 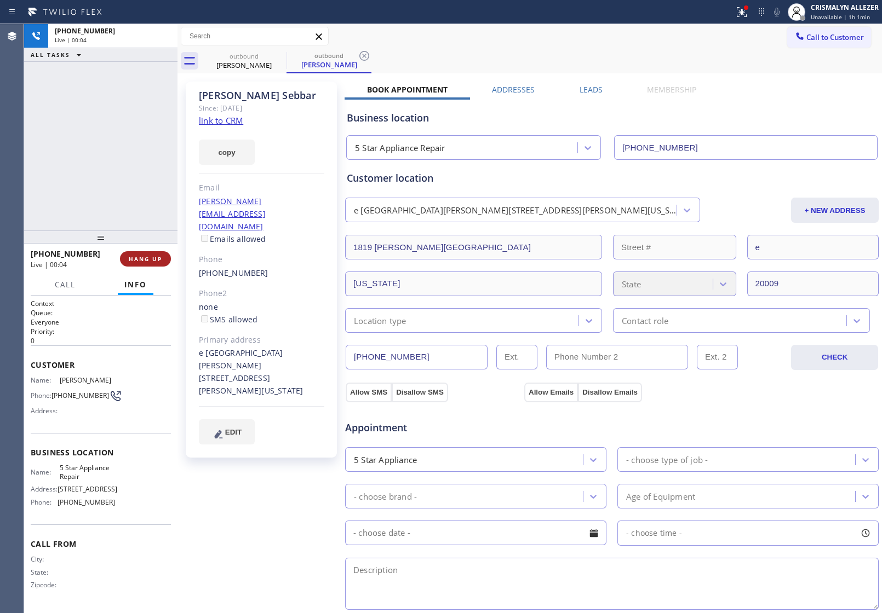 What do you see at coordinates (610, 393) in the screenshot?
I see `button: Disallow Emails` at bounding box center [610, 393].